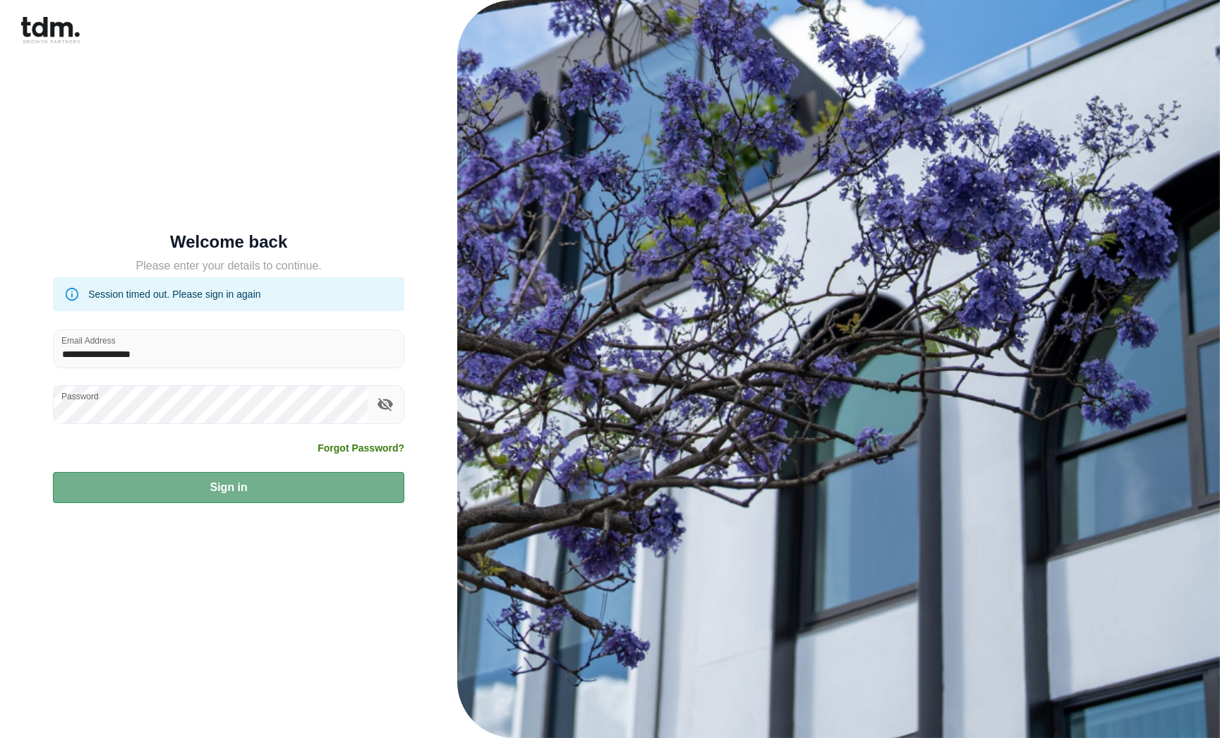  What do you see at coordinates (229, 266) in the screenshot?
I see `h5: Please enter your details to continue.` at bounding box center [229, 266].